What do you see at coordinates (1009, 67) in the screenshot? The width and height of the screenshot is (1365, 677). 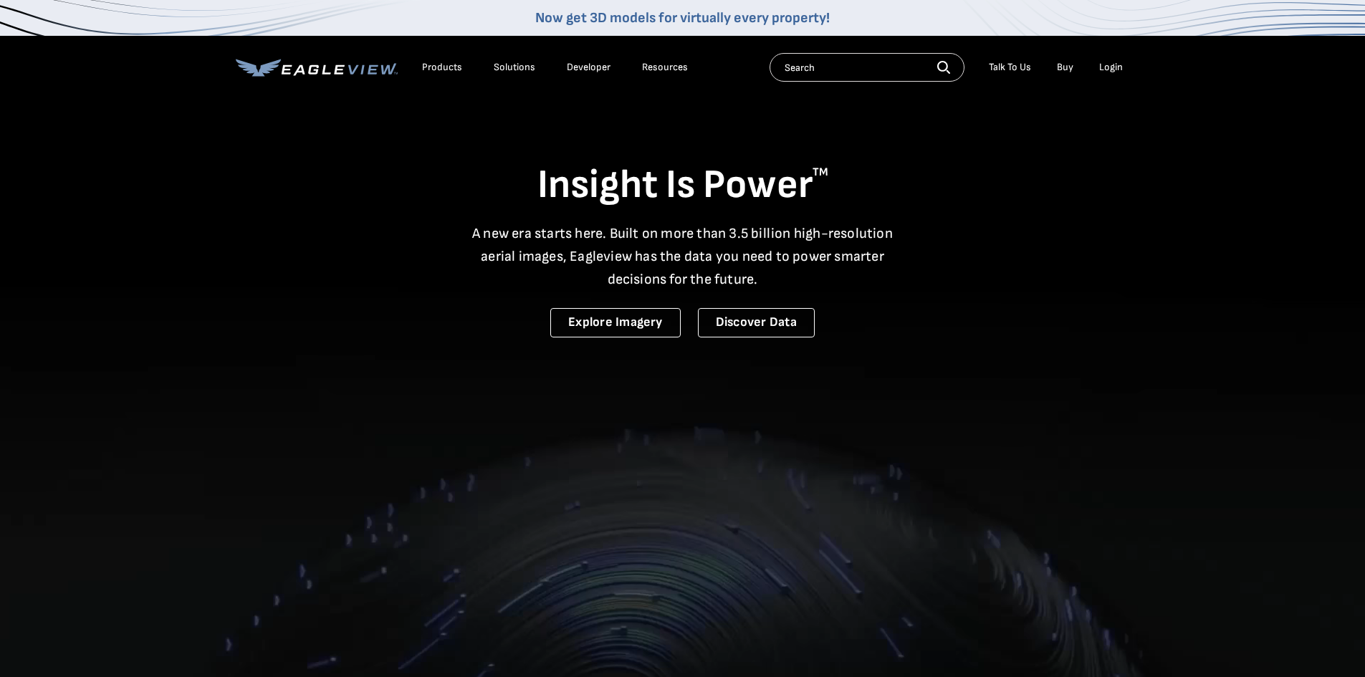 I see `div: Talk To Us` at bounding box center [1009, 67].